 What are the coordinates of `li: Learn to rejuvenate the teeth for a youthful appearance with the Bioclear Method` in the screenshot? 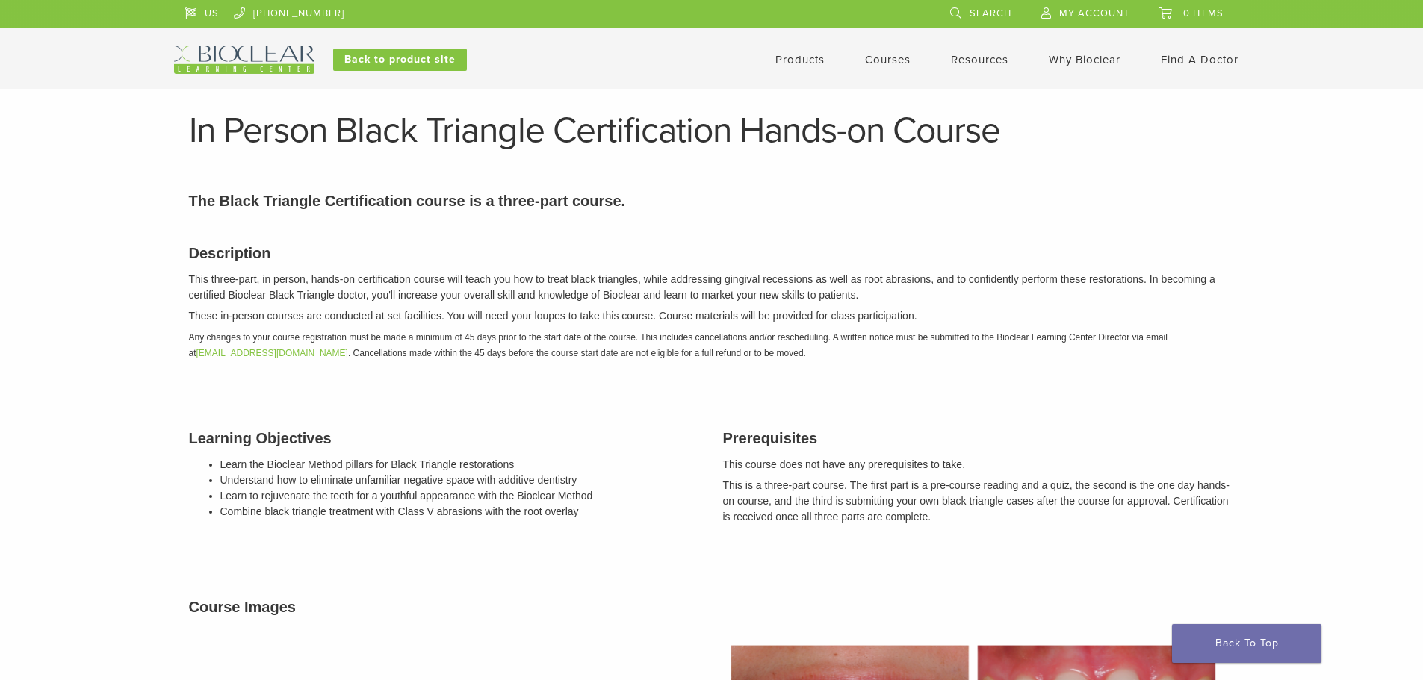 It's located at (460, 496).